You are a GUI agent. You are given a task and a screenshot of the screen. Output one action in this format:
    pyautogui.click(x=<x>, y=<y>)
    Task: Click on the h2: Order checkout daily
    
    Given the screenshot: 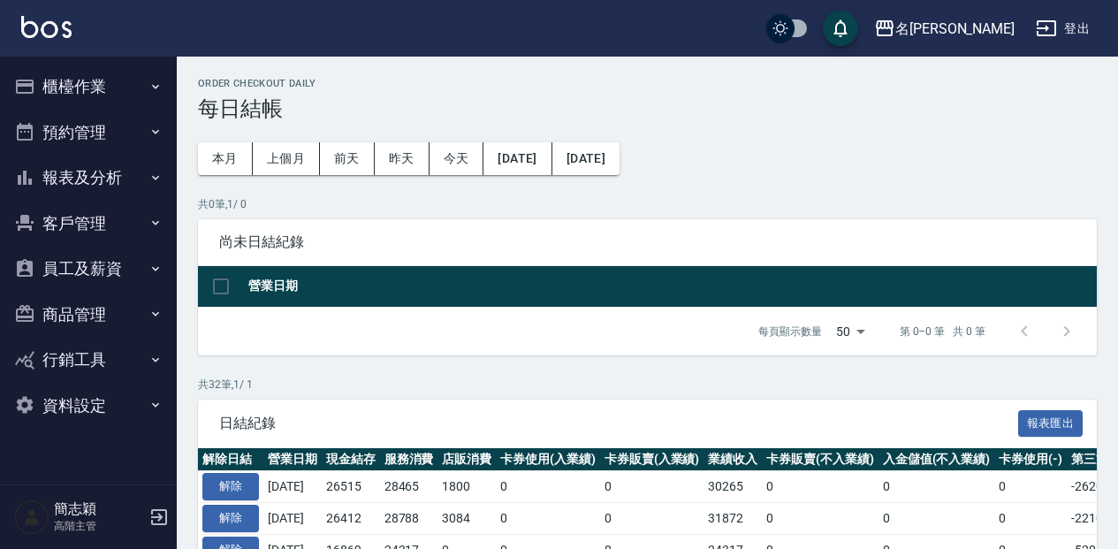 What is the action you would take?
    pyautogui.click(x=647, y=83)
    